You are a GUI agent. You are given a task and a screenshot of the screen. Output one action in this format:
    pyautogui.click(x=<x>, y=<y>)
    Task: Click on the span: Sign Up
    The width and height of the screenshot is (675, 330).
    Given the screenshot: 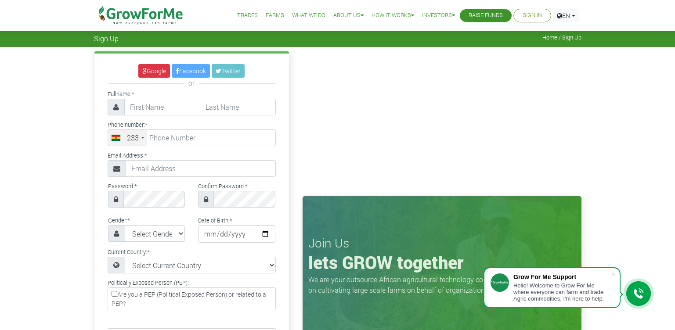 What is the action you would take?
    pyautogui.click(x=106, y=38)
    